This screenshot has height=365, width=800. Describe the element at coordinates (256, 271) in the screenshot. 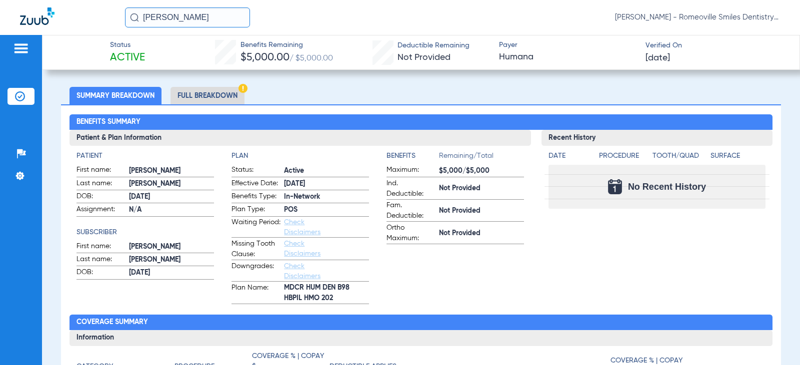

I see `span: Downgrades:` at that location.